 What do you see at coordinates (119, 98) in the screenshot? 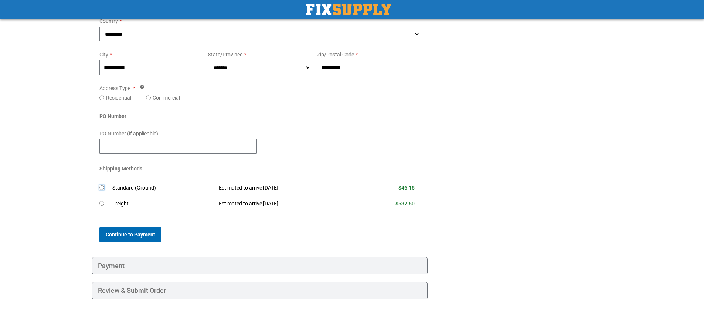
I see `label: Residential` at bounding box center [119, 98].